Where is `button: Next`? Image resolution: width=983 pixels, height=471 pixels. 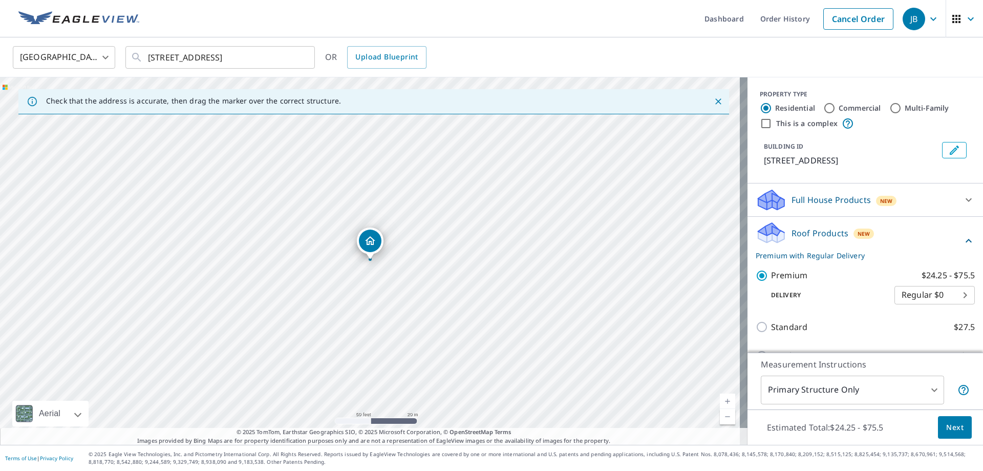
button: Next is located at coordinates (955, 427).